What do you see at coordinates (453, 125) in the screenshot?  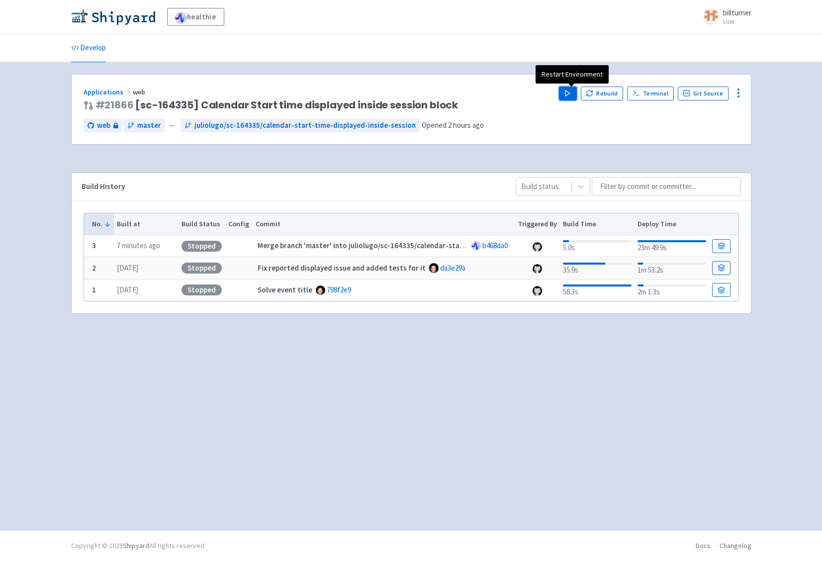 I see `span: Opened` at bounding box center [453, 125].